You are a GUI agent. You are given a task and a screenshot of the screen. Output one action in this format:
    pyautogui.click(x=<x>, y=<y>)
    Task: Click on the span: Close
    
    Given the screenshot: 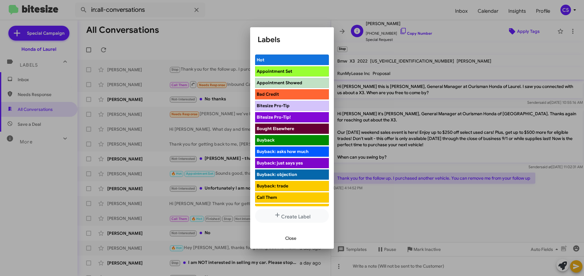 What is the action you would take?
    pyautogui.click(x=291, y=238)
    